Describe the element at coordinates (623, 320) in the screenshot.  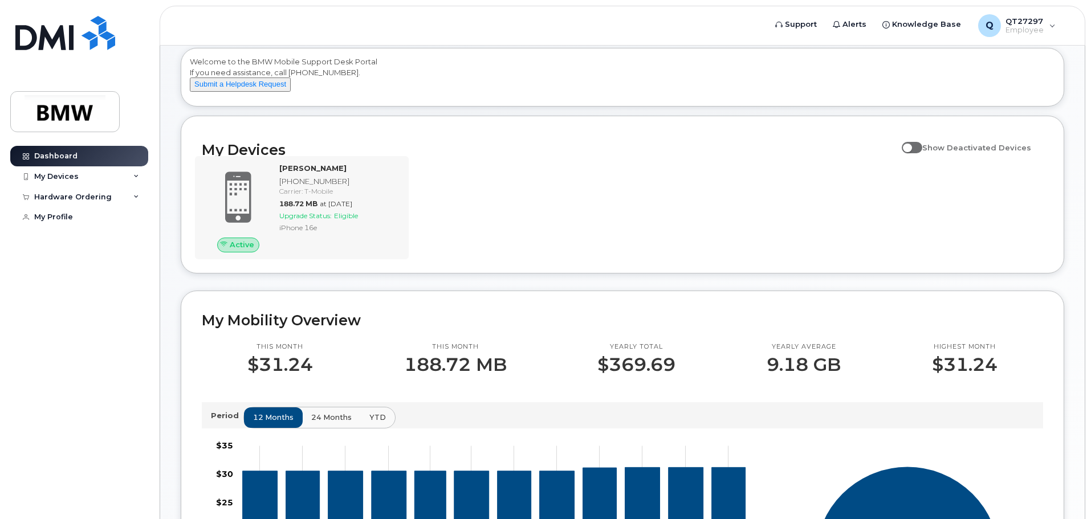
I see `h2: My Mobility Overview` at that location.